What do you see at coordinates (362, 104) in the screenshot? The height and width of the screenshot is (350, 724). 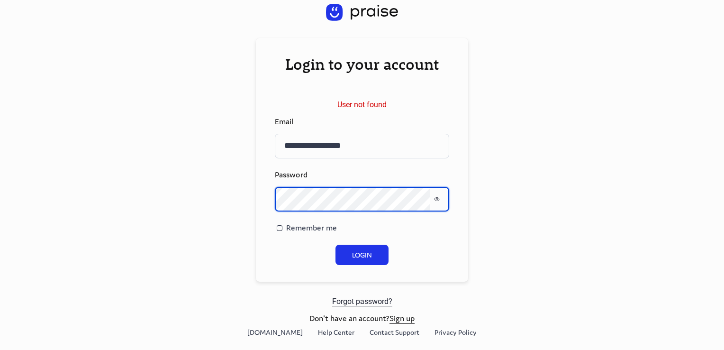 I see `div: User not found` at bounding box center [362, 104].